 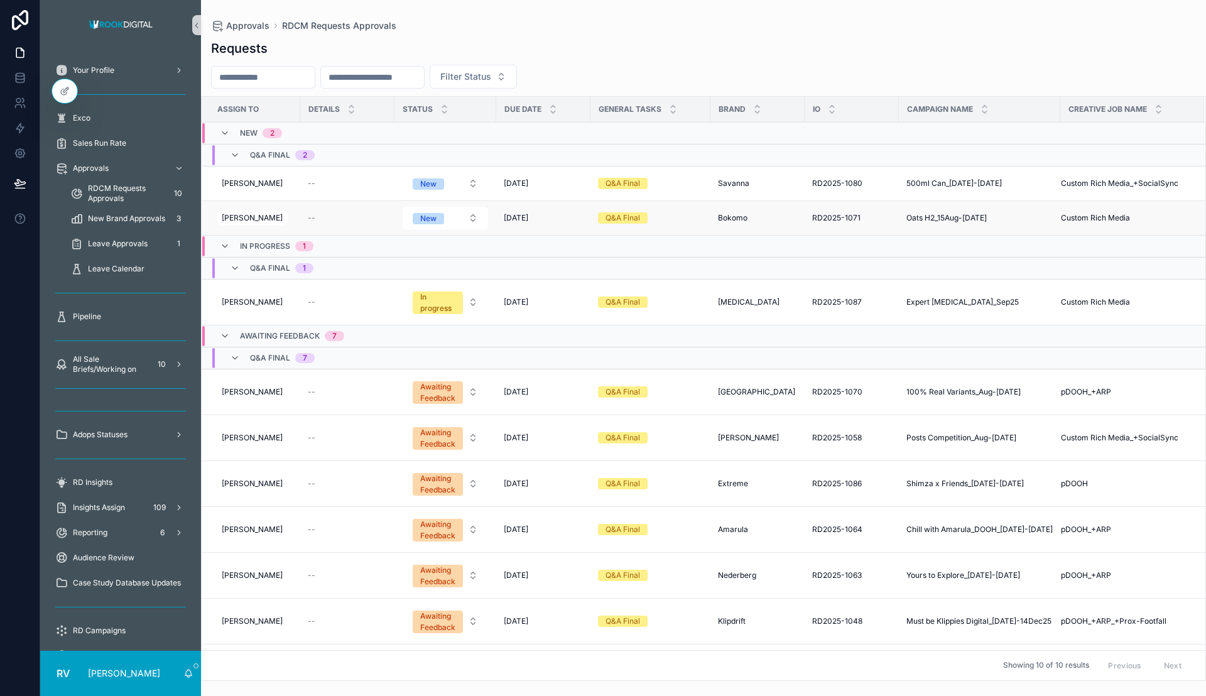 I want to click on a: Case Study Database Updates, so click(x=121, y=583).